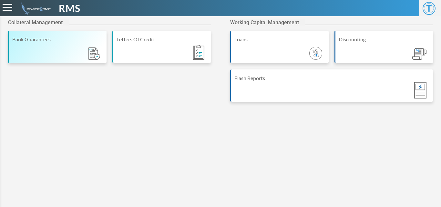  What do you see at coordinates (429, 8) in the screenshot?
I see `span: T` at bounding box center [429, 8].